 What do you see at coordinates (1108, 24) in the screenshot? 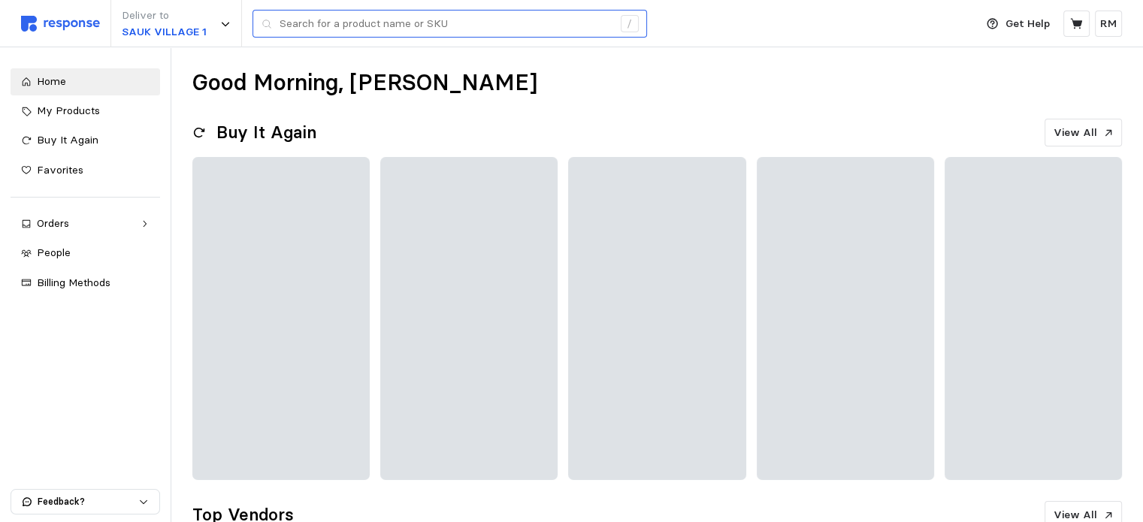
I see `p: RM` at bounding box center [1108, 24].